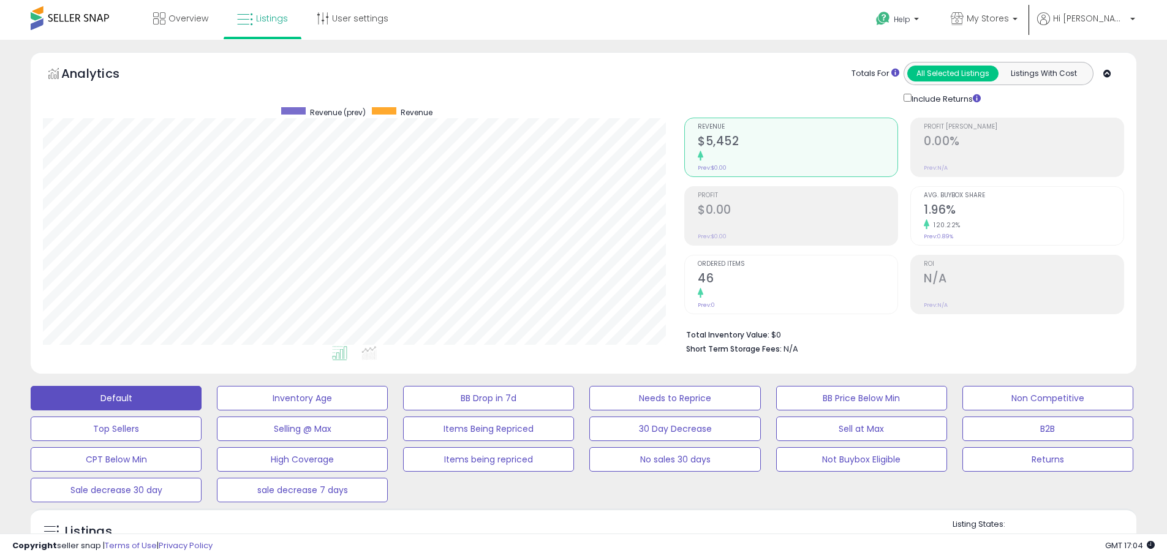 The image size is (1167, 558). Describe the element at coordinates (302, 398) in the screenshot. I see `button: Inventory Age` at that location.